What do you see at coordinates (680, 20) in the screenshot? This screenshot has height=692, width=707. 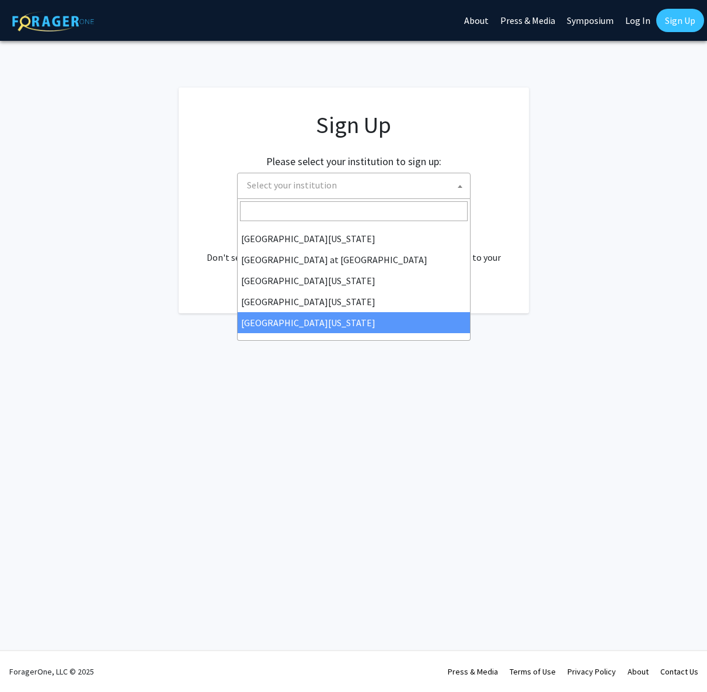 I see `a: Sign Up` at bounding box center [680, 20].